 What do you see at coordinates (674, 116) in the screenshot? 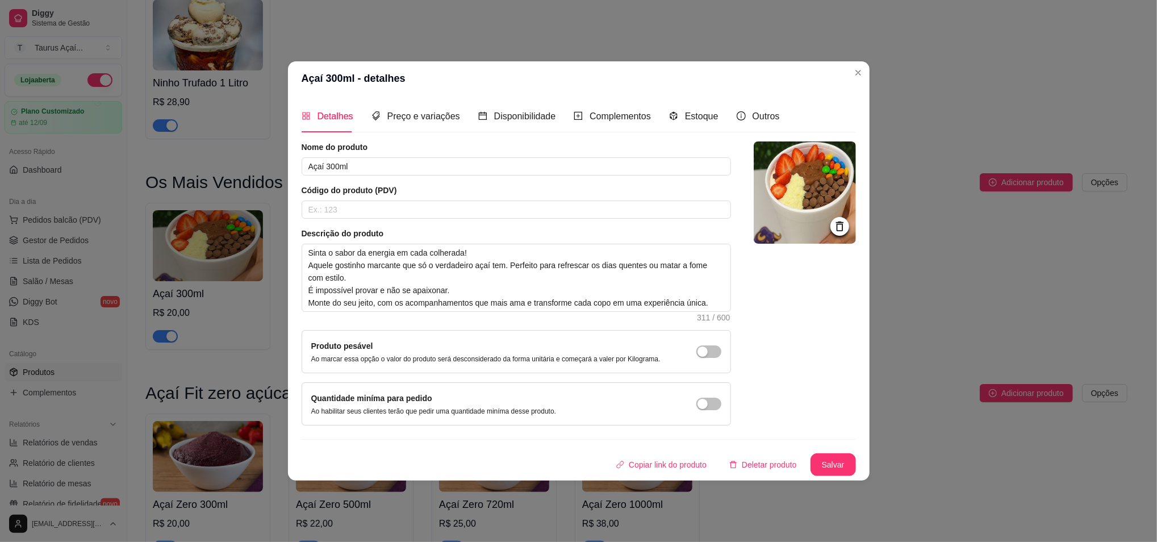
I see `span: code-sandbox` at bounding box center [674, 116].